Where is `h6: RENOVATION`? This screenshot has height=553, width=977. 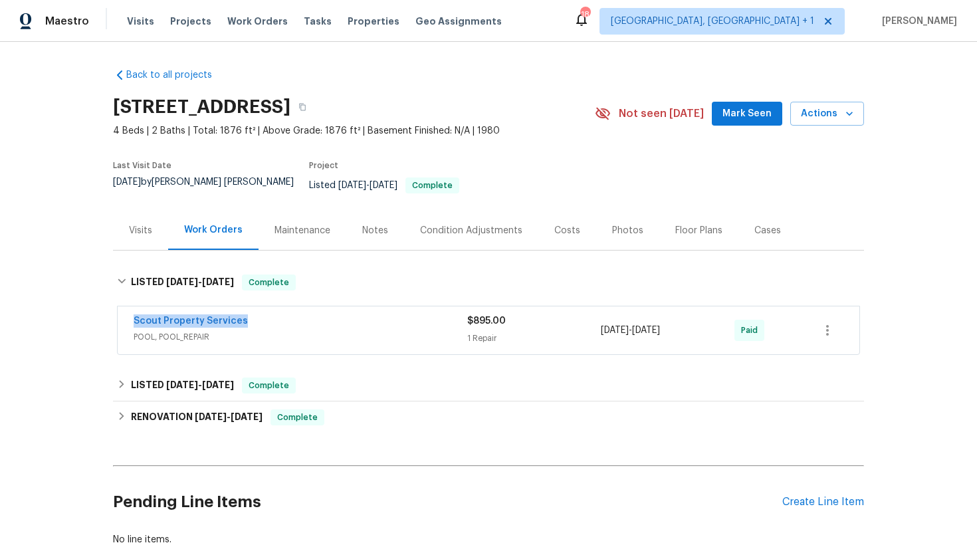
h6: RENOVATION is located at coordinates (197, 417).